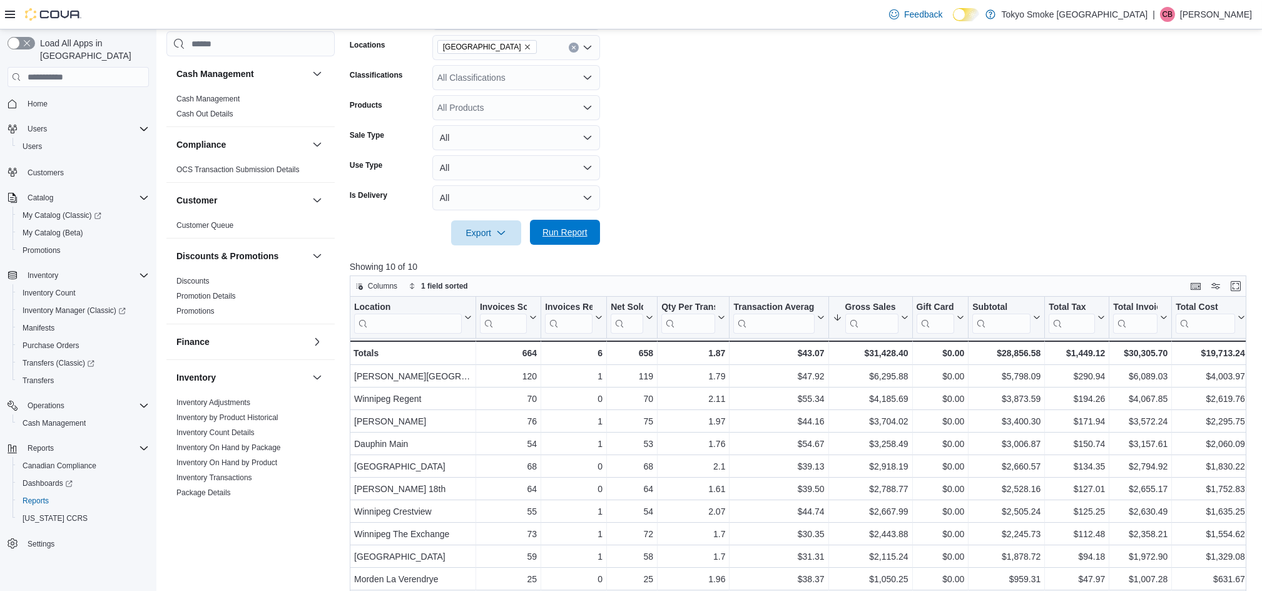 The width and height of the screenshot is (1262, 591). Describe the element at coordinates (408, 307) in the screenshot. I see `div: Location` at that location.